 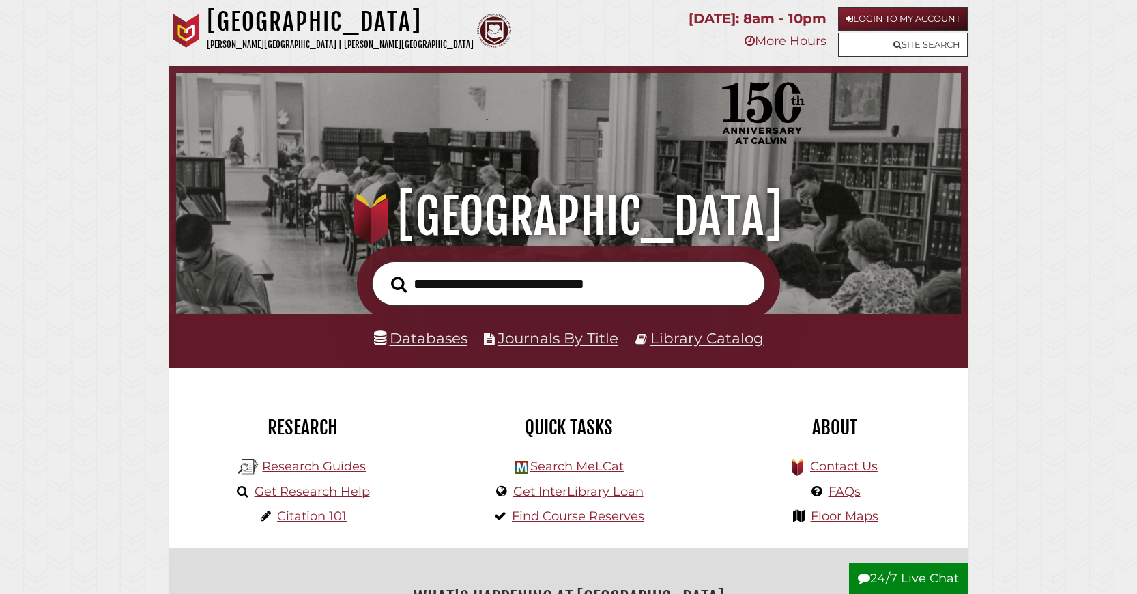 I want to click on a: Citation 101, so click(x=312, y=516).